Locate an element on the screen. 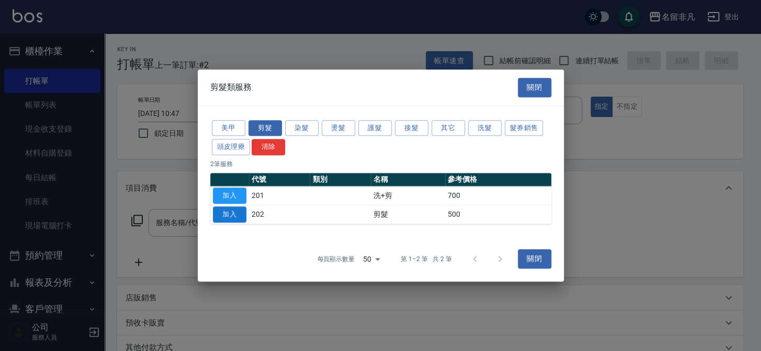 This screenshot has height=351, width=761. td: 洗+剪 is located at coordinates (407, 196).